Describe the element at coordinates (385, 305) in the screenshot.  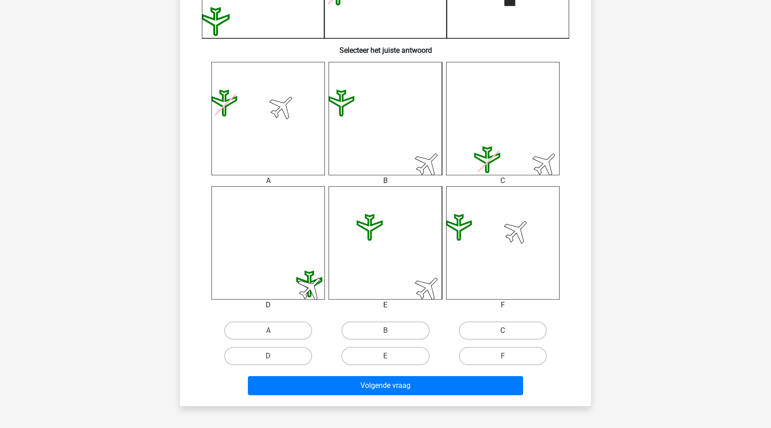
I see `div: E` at that location.